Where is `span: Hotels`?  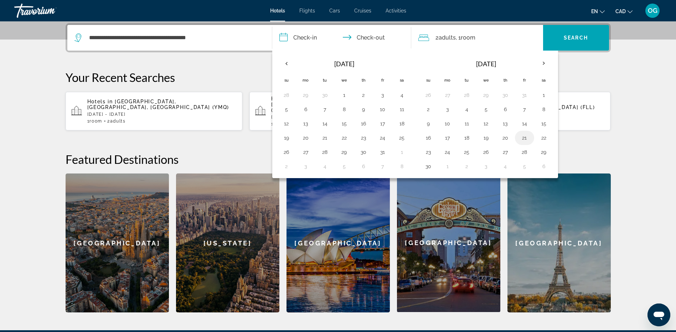
span: Hotels is located at coordinates (277, 11).